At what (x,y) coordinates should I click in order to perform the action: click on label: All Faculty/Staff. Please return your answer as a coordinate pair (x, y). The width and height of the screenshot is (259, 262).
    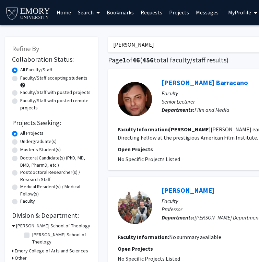
    Looking at the image, I should click on (36, 70).